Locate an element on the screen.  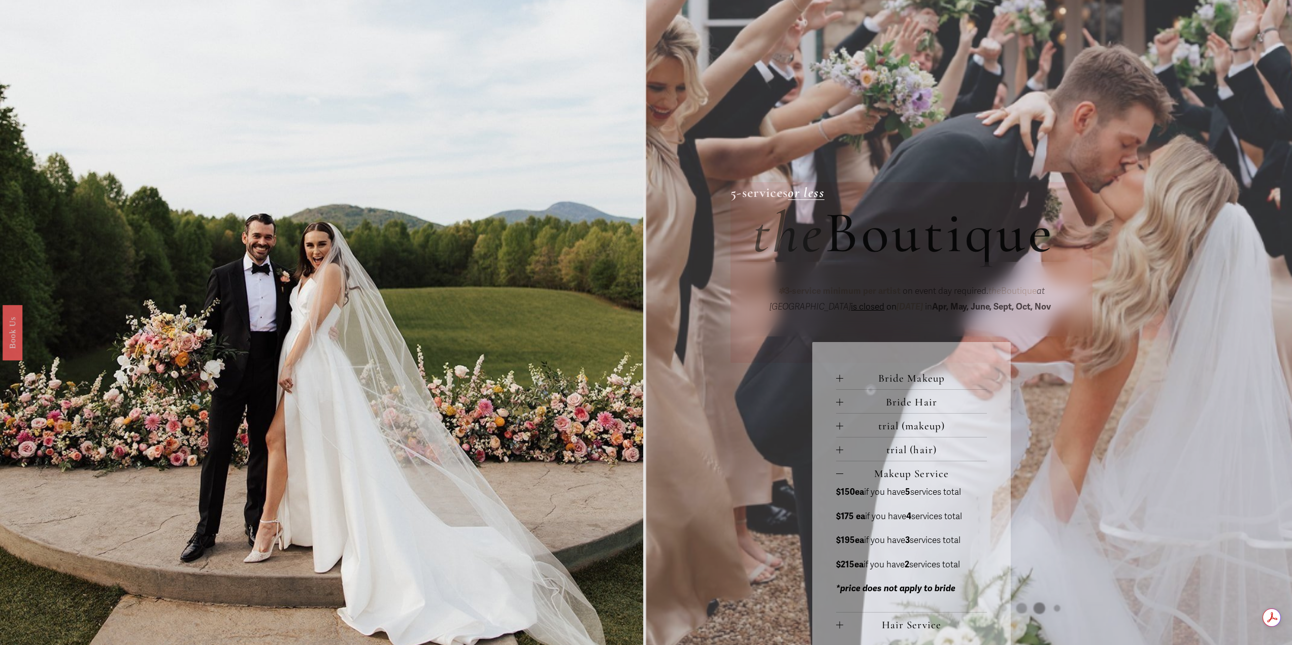
strong: $195ea is located at coordinates (850, 540).